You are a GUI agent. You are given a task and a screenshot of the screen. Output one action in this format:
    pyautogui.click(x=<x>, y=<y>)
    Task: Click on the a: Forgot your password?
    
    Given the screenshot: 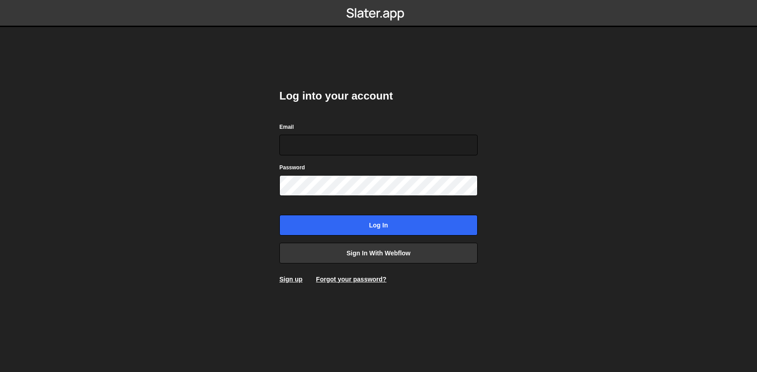 What is the action you would take?
    pyautogui.click(x=351, y=279)
    